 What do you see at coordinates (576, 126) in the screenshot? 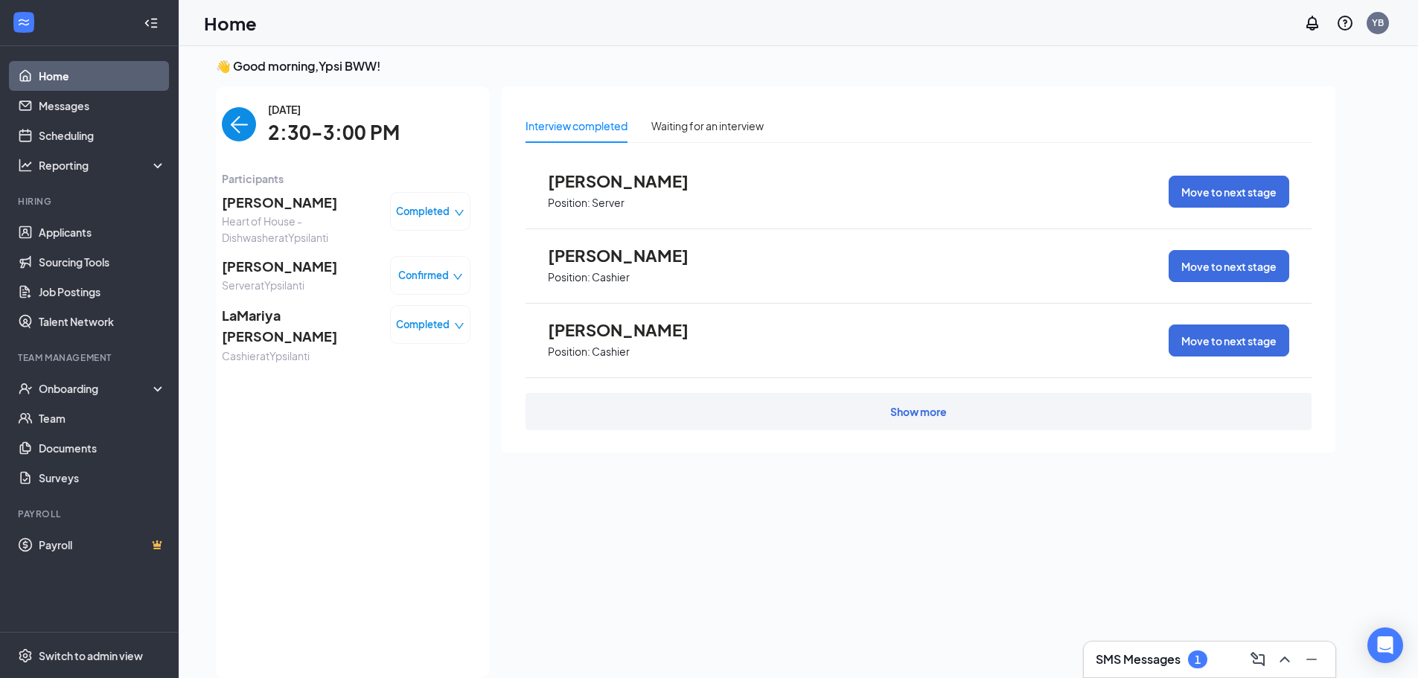
I see `div: Interview completed` at bounding box center [576, 126].